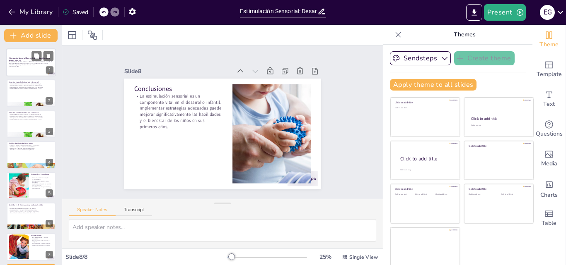  What do you see at coordinates (29, 59) in the screenshot?
I see `strong: Estimulación Sensorial: Desarrollo de los Sentidos en la Primera Infancia` at bounding box center [29, 59].